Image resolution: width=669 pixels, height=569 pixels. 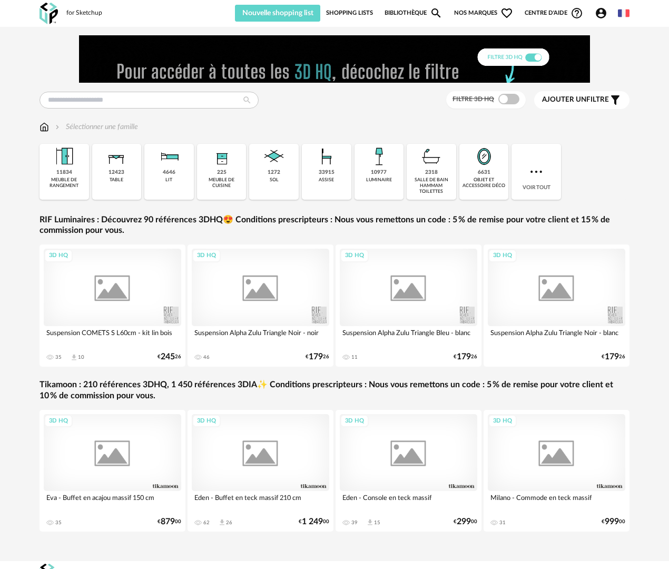 I want to click on img: more.7b13dc1.svg, so click(x=536, y=172).